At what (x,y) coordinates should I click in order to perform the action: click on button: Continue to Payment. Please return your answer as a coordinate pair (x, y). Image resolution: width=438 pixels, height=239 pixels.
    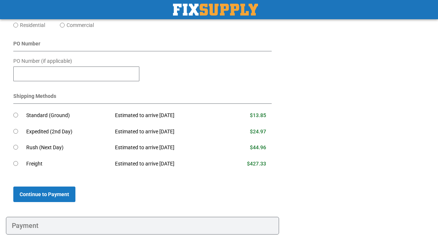
    Looking at the image, I should click on (44, 194).